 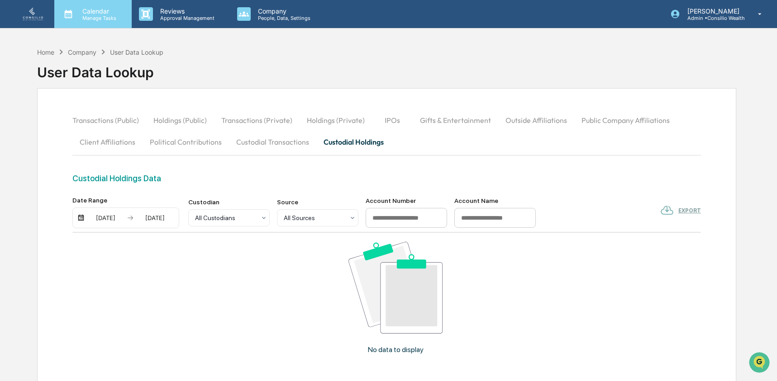 I want to click on button: Transactions (Private), so click(x=256, y=120).